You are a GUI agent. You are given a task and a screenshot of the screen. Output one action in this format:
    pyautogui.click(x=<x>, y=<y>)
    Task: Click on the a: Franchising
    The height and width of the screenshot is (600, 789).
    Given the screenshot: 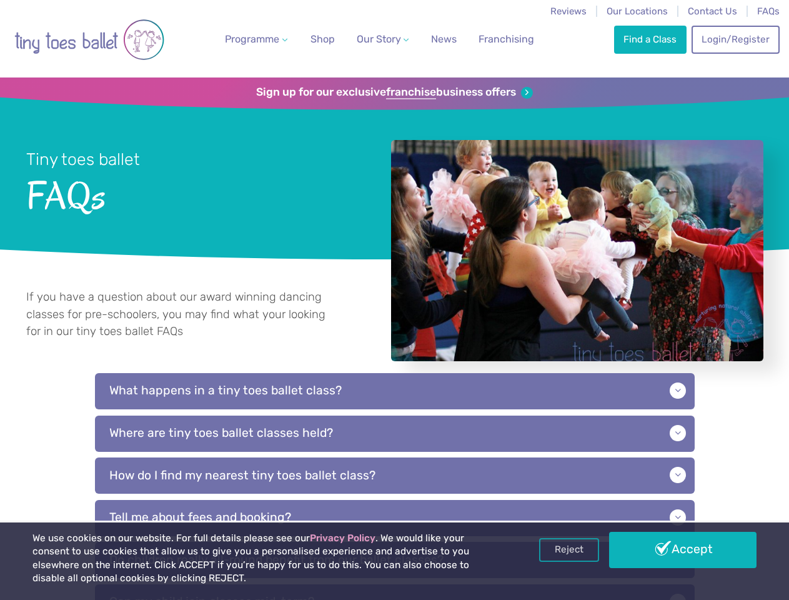 What is the action you would take?
    pyautogui.click(x=506, y=39)
    